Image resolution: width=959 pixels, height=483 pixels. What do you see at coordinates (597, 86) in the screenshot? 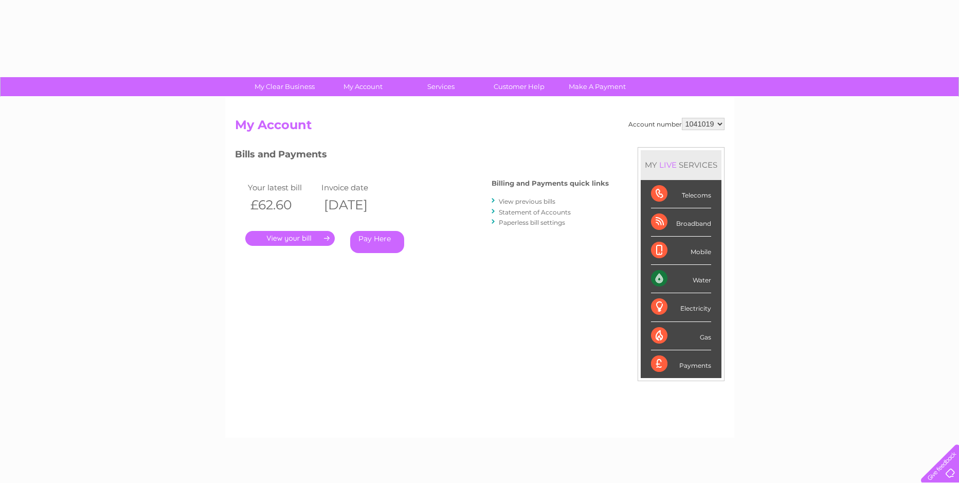
I see `a: Make A Payment` at bounding box center [597, 86].